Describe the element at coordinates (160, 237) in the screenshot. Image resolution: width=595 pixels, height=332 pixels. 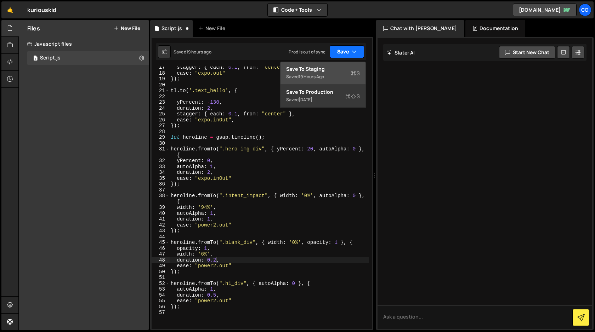
I see `div: 44` at that location.